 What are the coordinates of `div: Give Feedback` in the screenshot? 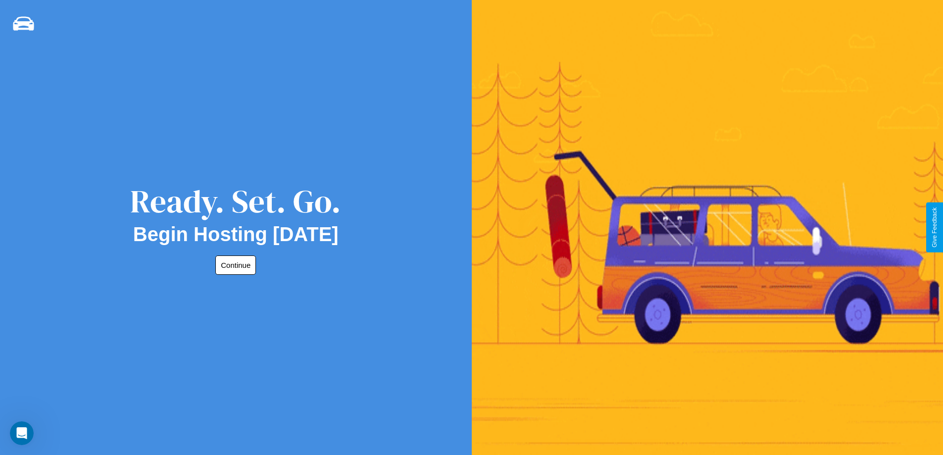 It's located at (935, 227).